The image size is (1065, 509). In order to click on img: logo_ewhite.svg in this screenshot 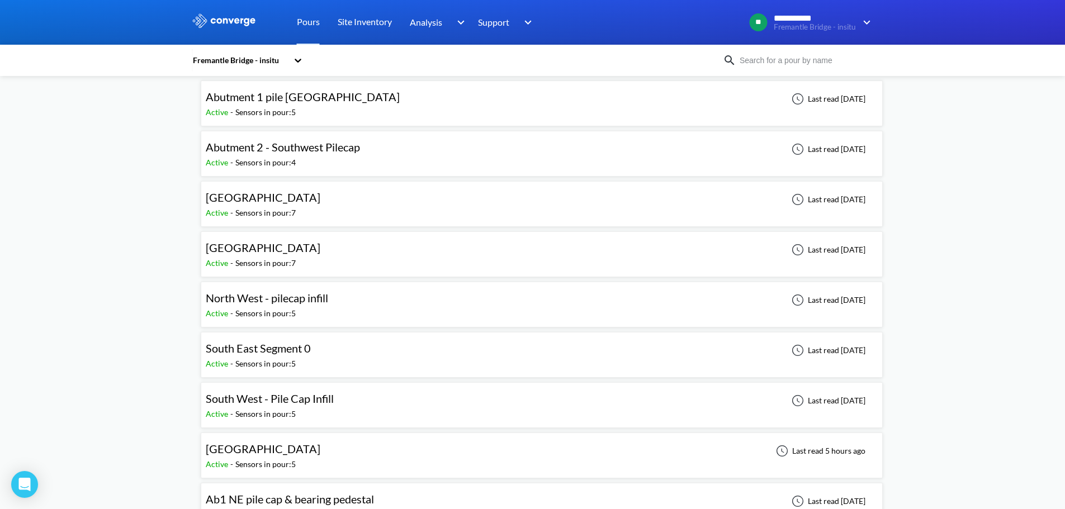, I will do `click(224, 21)`.